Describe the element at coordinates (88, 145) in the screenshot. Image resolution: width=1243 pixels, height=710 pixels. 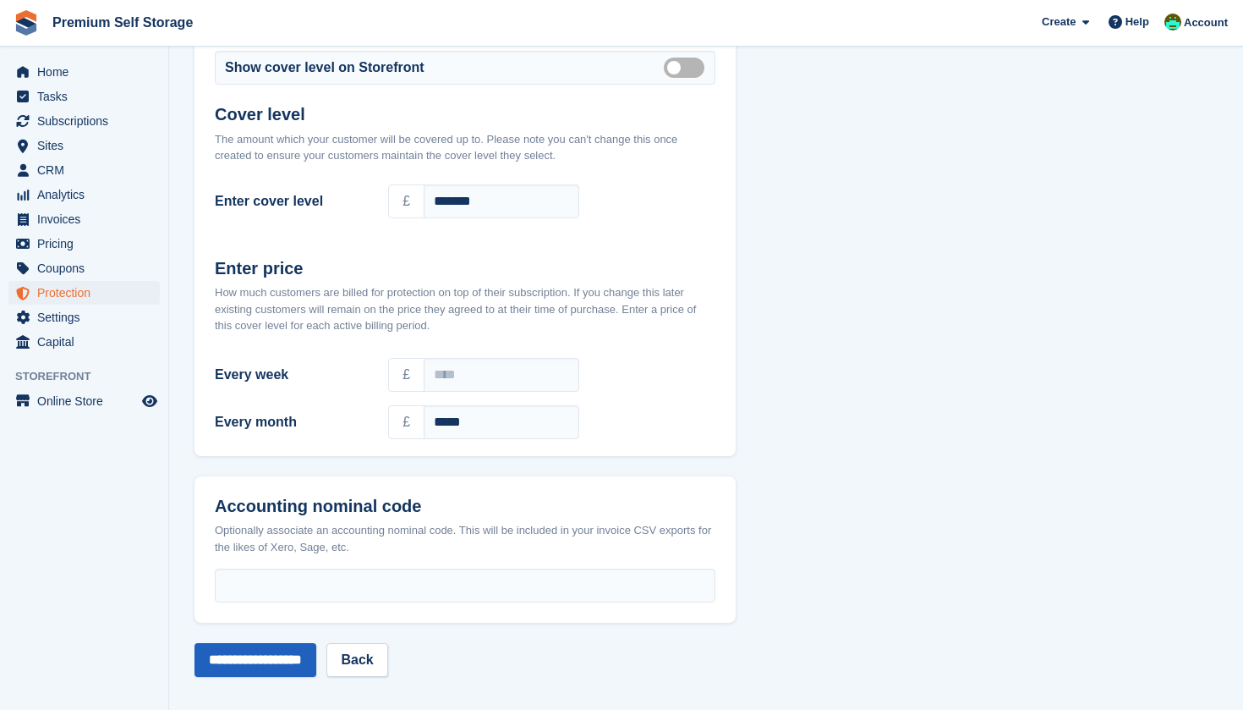
I see `span: Sites` at that location.